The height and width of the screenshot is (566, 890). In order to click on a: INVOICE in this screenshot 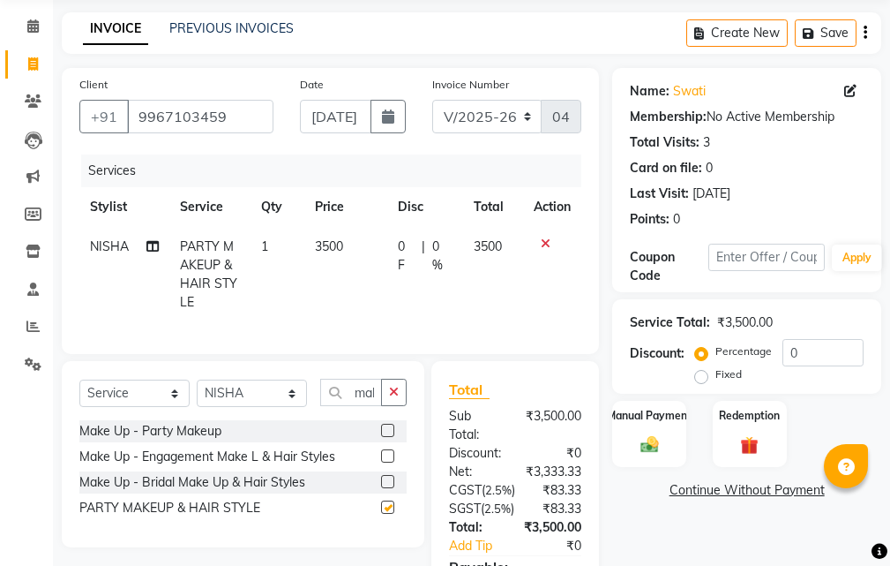, I will do `click(116, 29)`.